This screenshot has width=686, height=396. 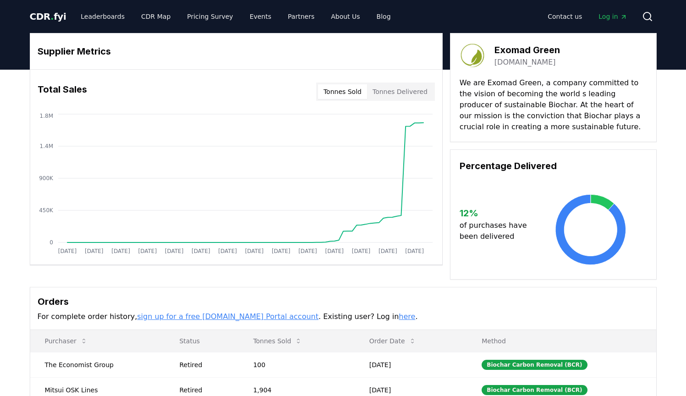 What do you see at coordinates (48, 17) in the screenshot?
I see `span: CDR fyi` at bounding box center [48, 17].